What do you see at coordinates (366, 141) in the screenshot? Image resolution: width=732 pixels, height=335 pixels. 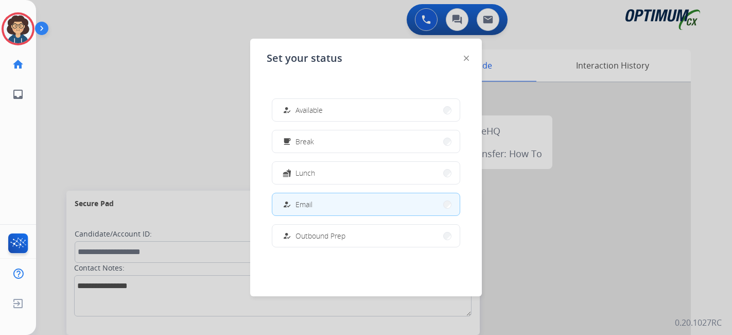 I see `button: Break` at bounding box center [366, 141].